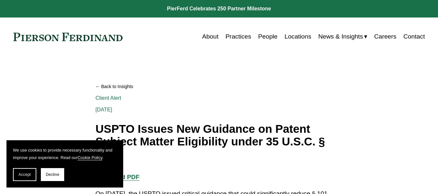 This screenshot has height=194, width=438. I want to click on p: We use cookies to provide necessary functionality and improve your experience. Read our ., so click(65, 154).